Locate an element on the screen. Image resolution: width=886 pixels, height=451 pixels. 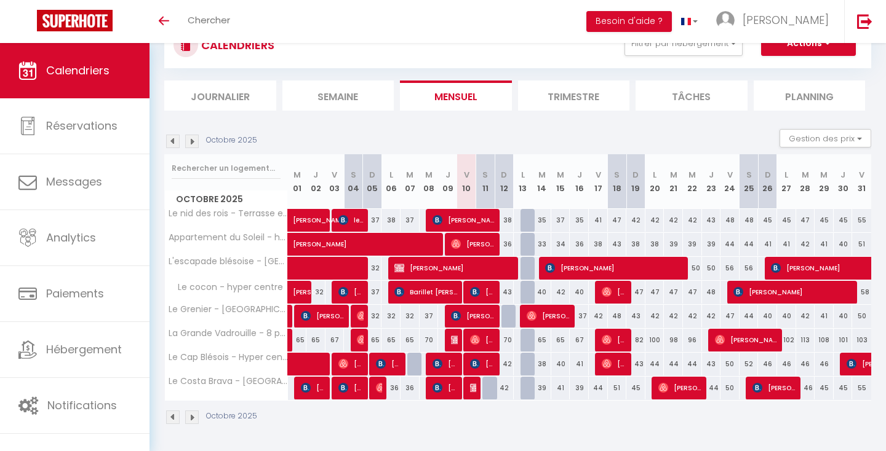
th: 22 is located at coordinates (692, 181).